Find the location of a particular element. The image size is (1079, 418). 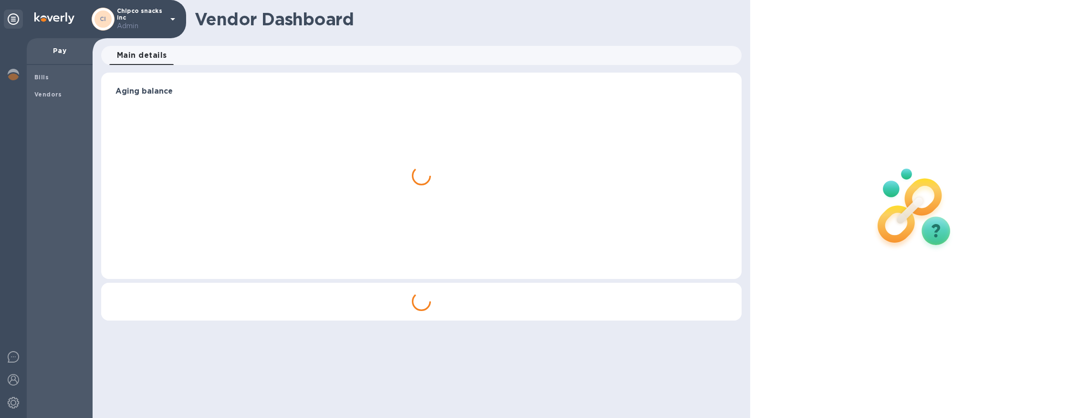

img: Logo is located at coordinates (54, 18).